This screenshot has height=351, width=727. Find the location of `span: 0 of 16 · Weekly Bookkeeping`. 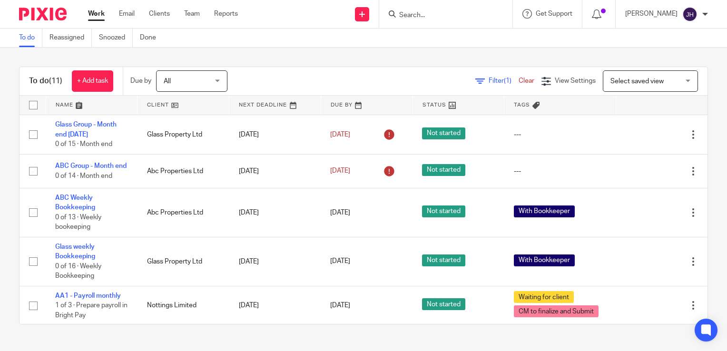

span: 0 of 16 · Weekly Bookkeeping is located at coordinates (78, 271).